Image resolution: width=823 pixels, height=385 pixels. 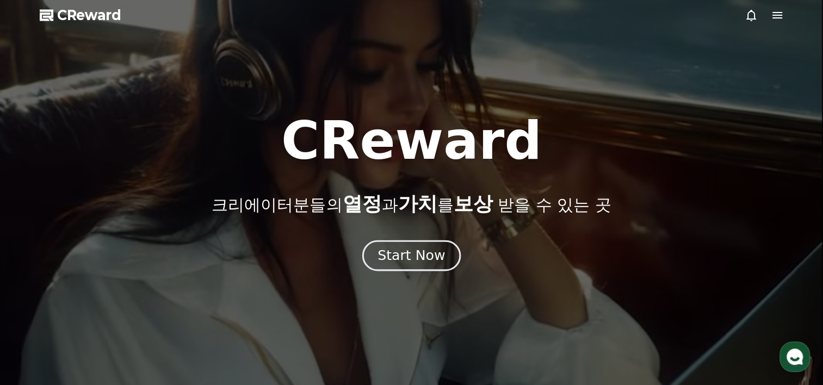 I want to click on a: CReward, so click(x=81, y=15).